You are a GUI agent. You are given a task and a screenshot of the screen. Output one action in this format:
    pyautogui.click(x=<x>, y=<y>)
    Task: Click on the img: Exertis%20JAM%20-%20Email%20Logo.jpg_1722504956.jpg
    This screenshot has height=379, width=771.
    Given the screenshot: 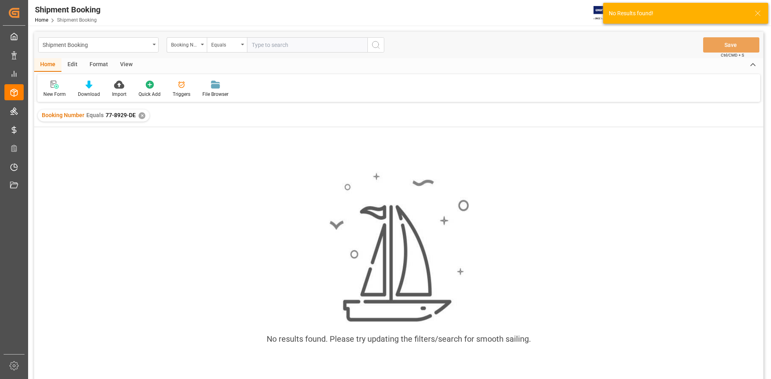 What is the action you would take?
    pyautogui.click(x=607, y=13)
    